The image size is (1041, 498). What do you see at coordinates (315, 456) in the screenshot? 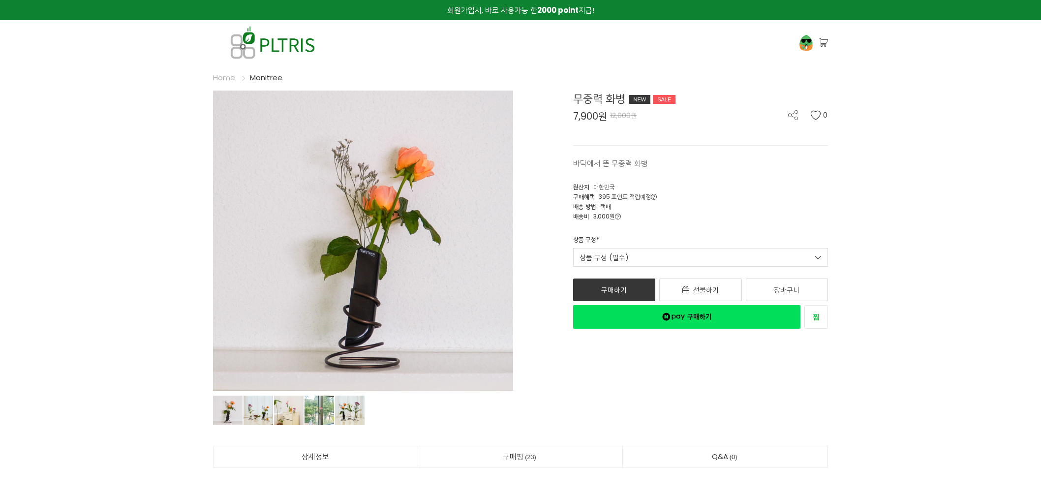
I see `a: 상세정보` at bounding box center [315, 456].